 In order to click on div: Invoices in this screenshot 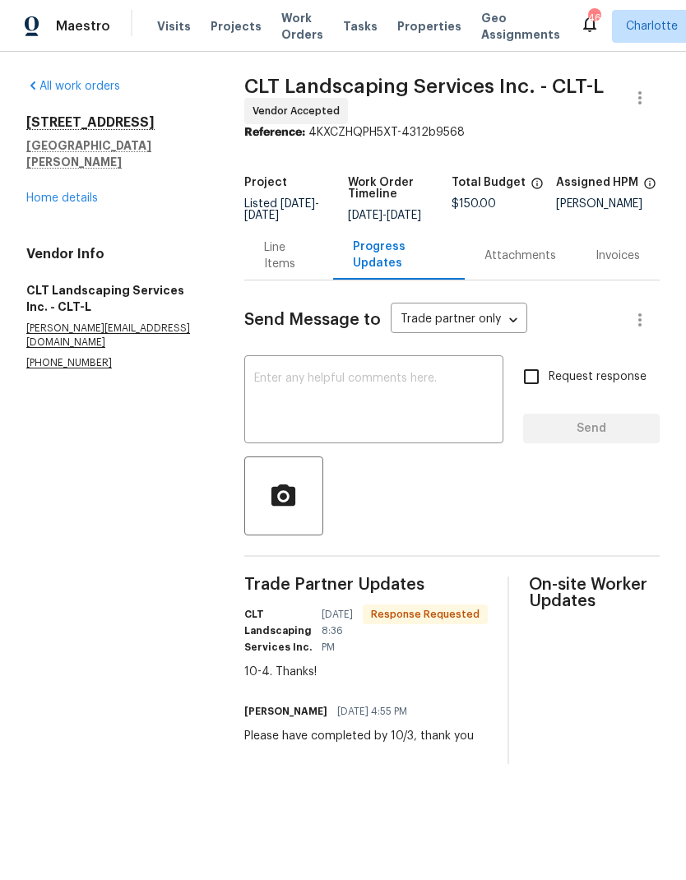, I will do `click(617, 256)`.